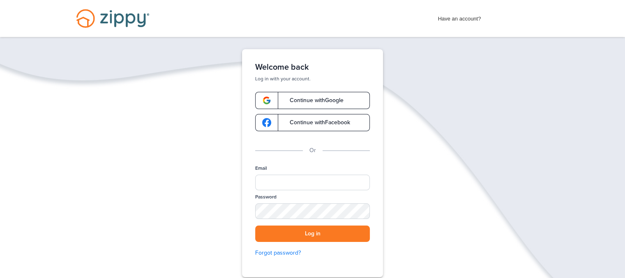 The image size is (625, 278). What do you see at coordinates (312, 183) in the screenshot?
I see `input: Email` at bounding box center [312, 183].